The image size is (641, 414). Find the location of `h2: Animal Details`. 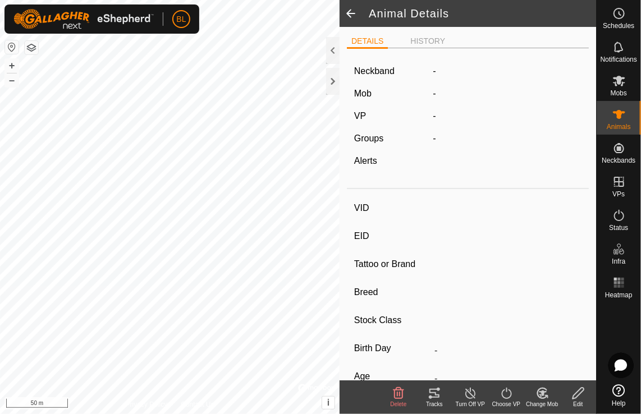

h2: Animal Details is located at coordinates (482, 13).